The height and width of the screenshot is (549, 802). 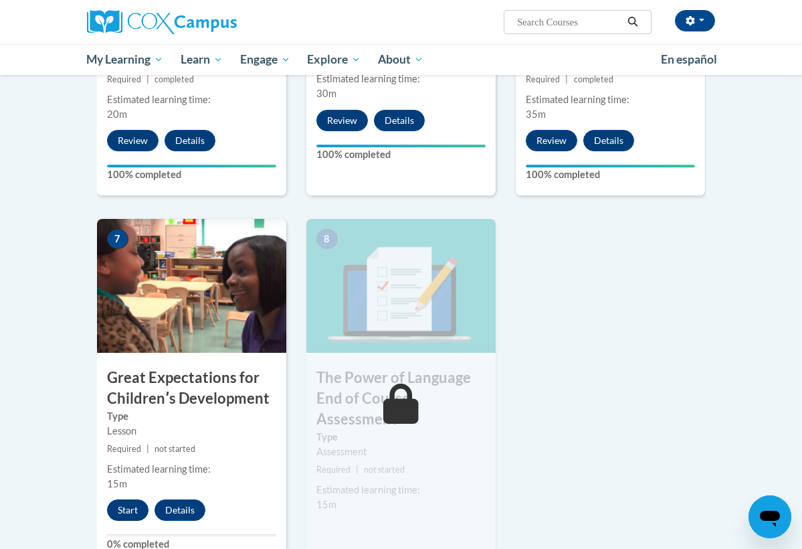 I want to click on button: Account Settings, so click(x=695, y=21).